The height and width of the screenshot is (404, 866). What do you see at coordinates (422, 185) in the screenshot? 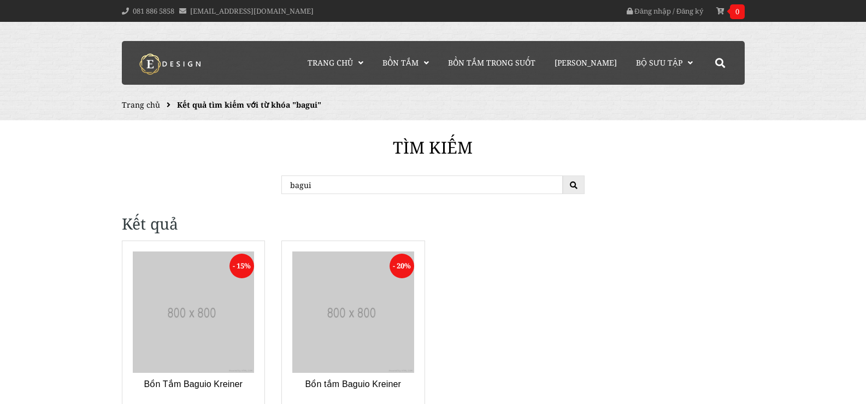
I see `input: Tìm kiếm ...` at bounding box center [422, 185].